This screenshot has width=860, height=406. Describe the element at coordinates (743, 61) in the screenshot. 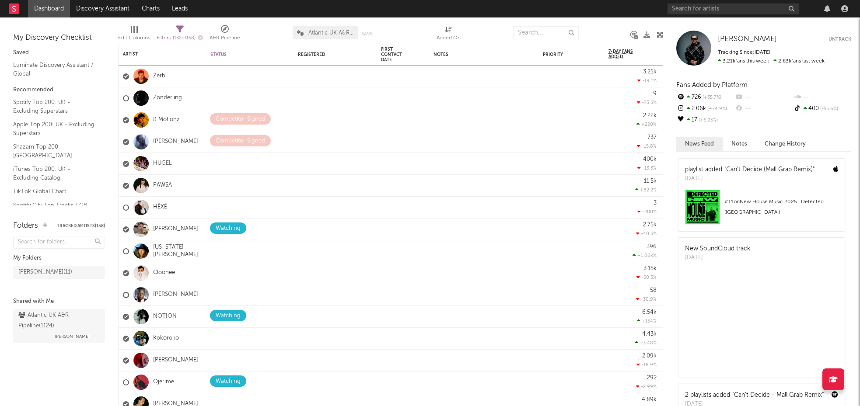

I see `span: 3.21k fans this week` at that location.